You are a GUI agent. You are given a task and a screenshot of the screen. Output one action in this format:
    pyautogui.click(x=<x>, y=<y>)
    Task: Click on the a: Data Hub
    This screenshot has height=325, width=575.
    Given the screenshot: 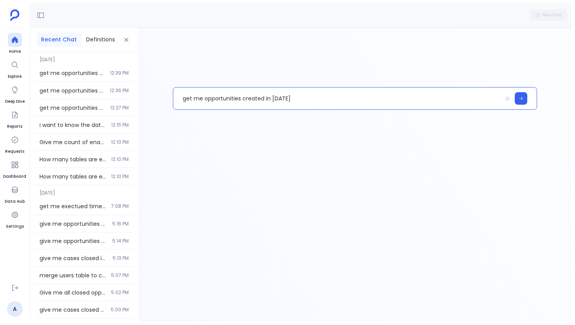 What is the action you would take?
    pyautogui.click(x=14, y=194)
    